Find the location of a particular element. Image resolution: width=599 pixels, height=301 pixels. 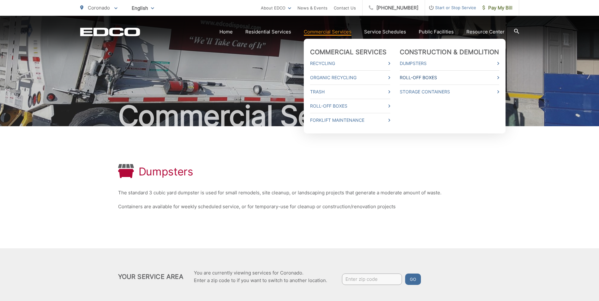

p: You are currently viewing services for Coronado. Enter a zip code to if you want to switch to ano... is located at coordinates (260, 277).